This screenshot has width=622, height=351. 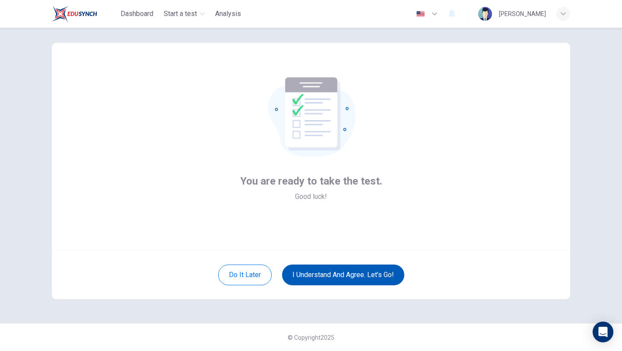 What do you see at coordinates (311, 181) in the screenshot?
I see `span: You are ready to take the test.` at bounding box center [311, 181].